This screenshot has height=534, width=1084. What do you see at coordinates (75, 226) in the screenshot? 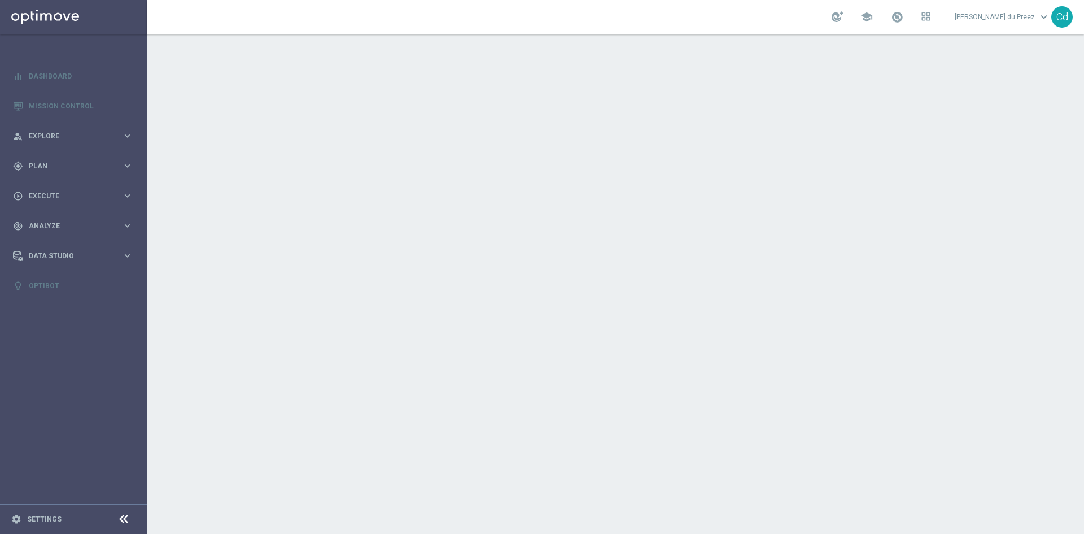
I see `span: Analyze` at bounding box center [75, 226].